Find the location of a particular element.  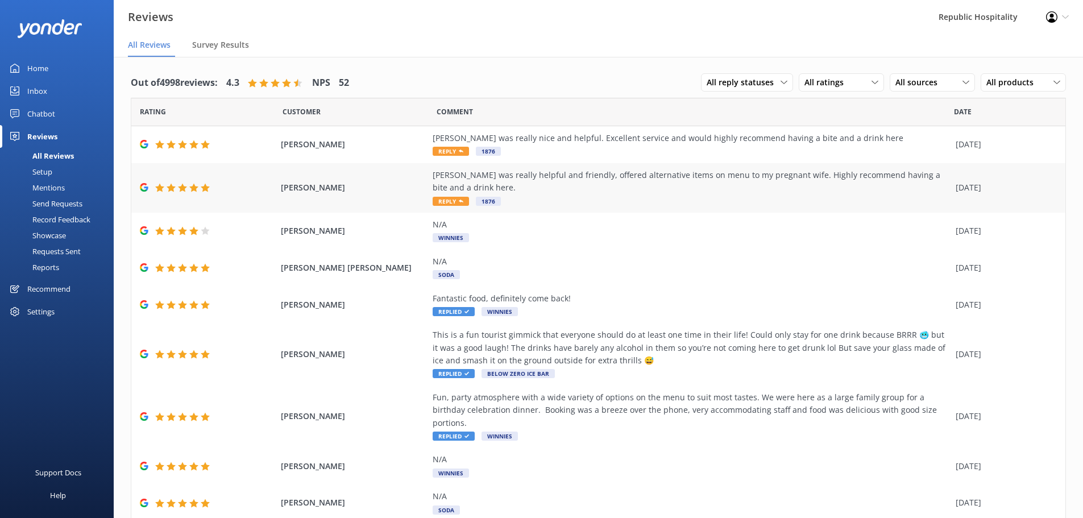

div: Setup is located at coordinates (30, 172).